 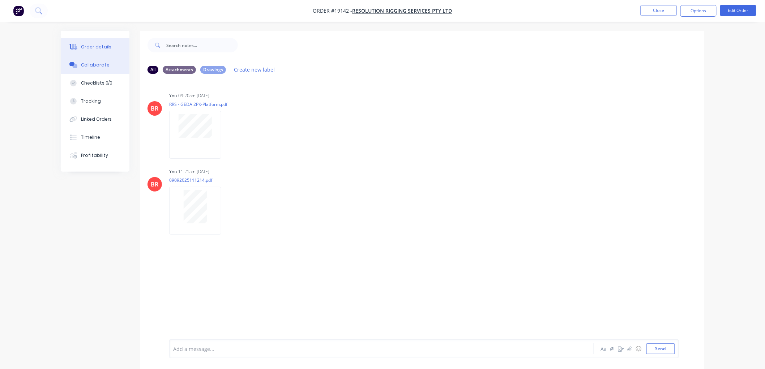 I want to click on button: Create new label, so click(x=254, y=69).